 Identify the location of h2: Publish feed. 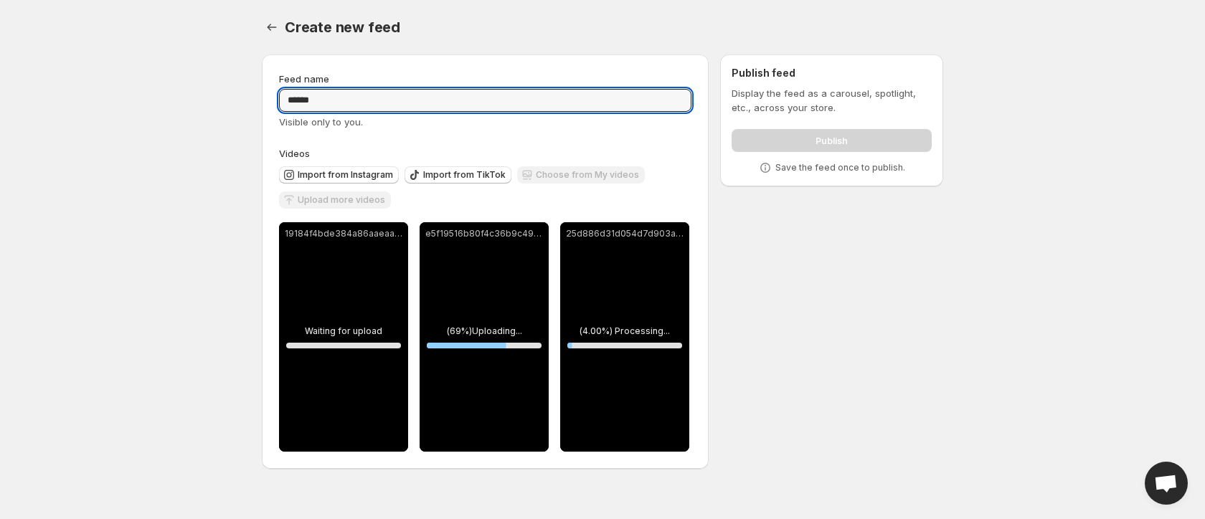
(831, 73).